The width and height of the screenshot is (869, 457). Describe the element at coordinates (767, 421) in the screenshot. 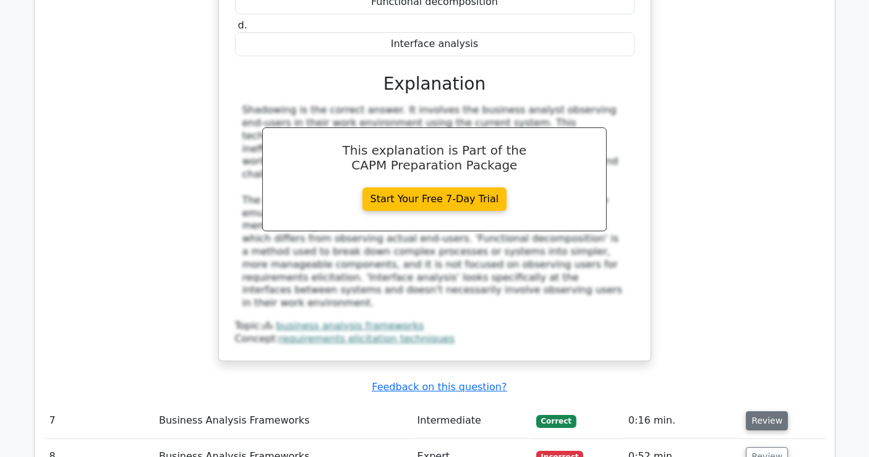

I see `button: Review` at that location.